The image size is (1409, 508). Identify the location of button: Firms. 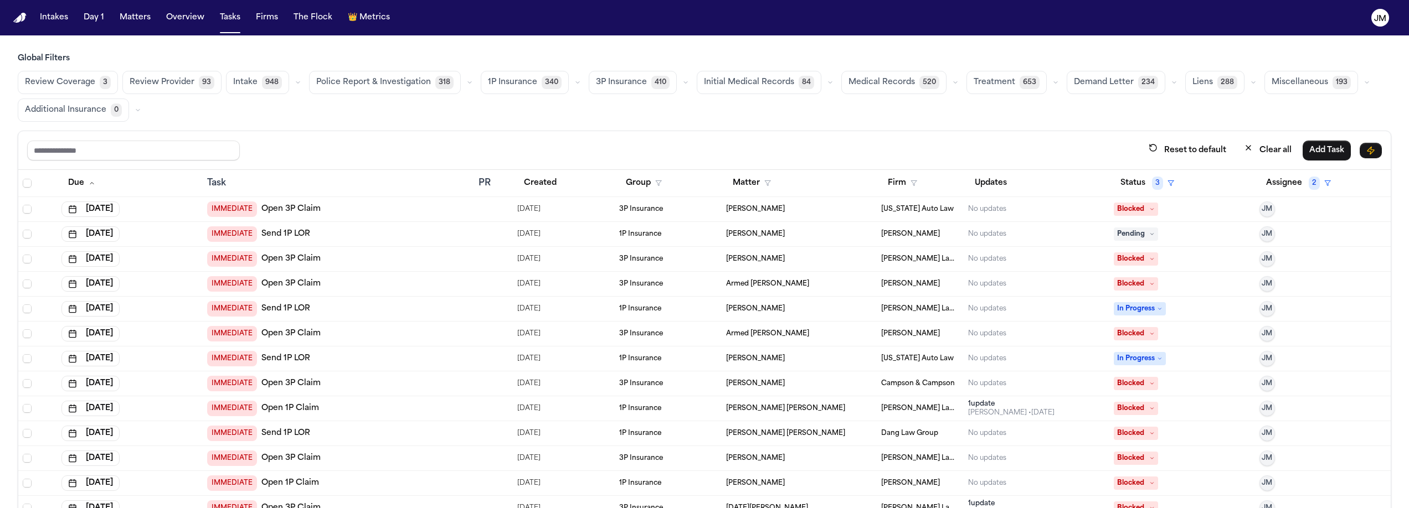
(267, 18).